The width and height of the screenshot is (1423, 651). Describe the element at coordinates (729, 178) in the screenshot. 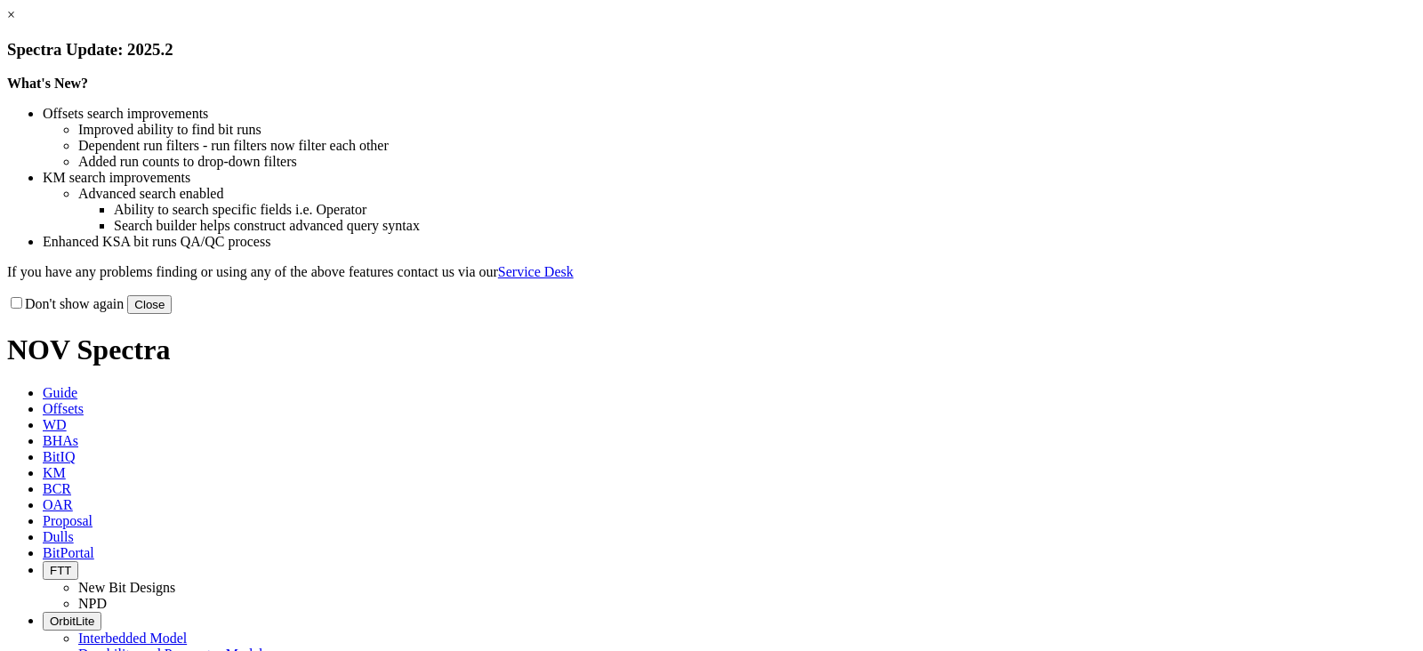

I see `li: KM search improvements` at that location.